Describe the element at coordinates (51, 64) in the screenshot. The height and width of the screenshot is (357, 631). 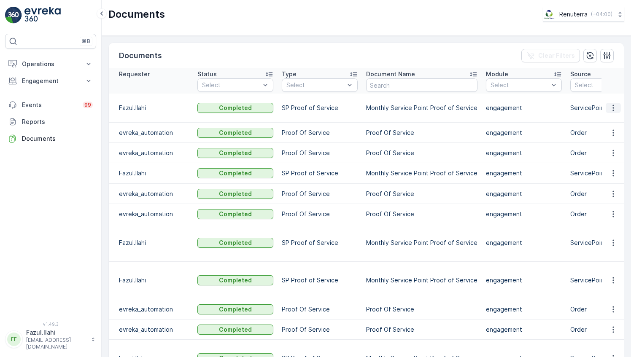
I see `p: Operations` at that location.